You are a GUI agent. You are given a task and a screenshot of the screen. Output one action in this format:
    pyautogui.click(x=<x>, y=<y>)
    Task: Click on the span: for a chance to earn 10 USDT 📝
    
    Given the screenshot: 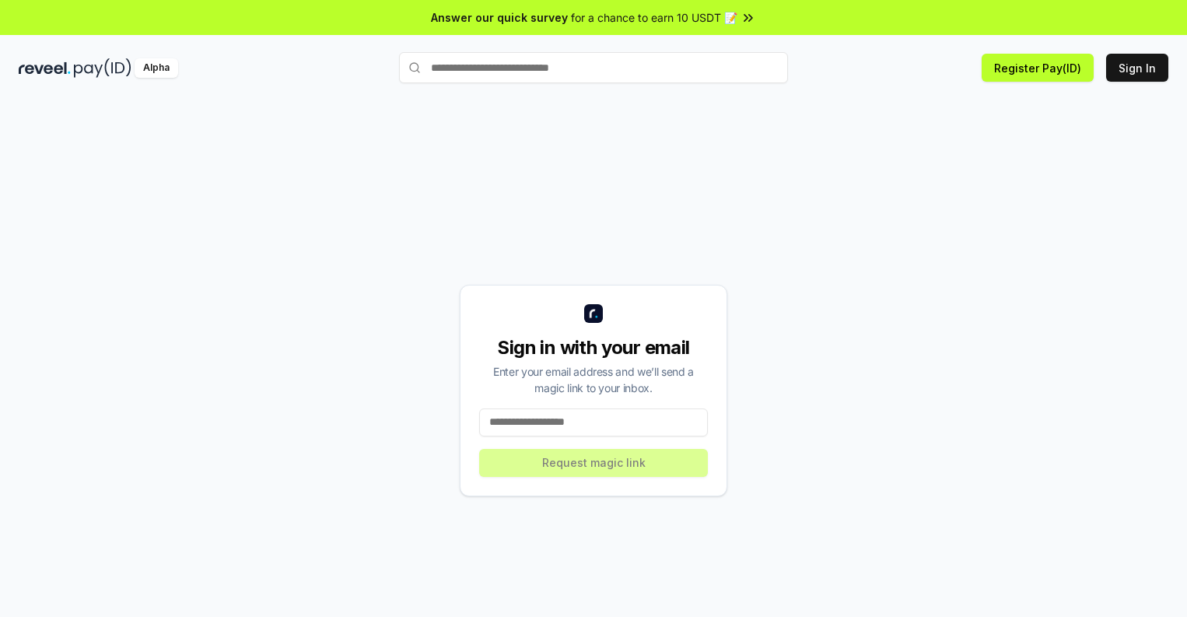 What is the action you would take?
    pyautogui.click(x=654, y=17)
    